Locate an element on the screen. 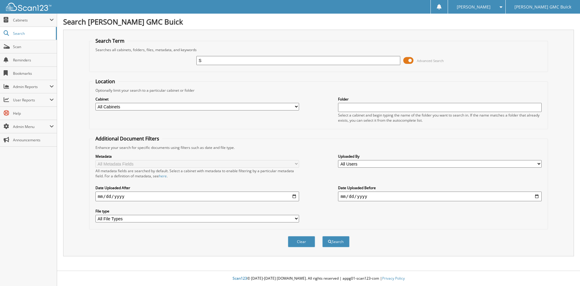 This screenshot has height=286, width=580. span: Admin Reports is located at coordinates (31, 86).